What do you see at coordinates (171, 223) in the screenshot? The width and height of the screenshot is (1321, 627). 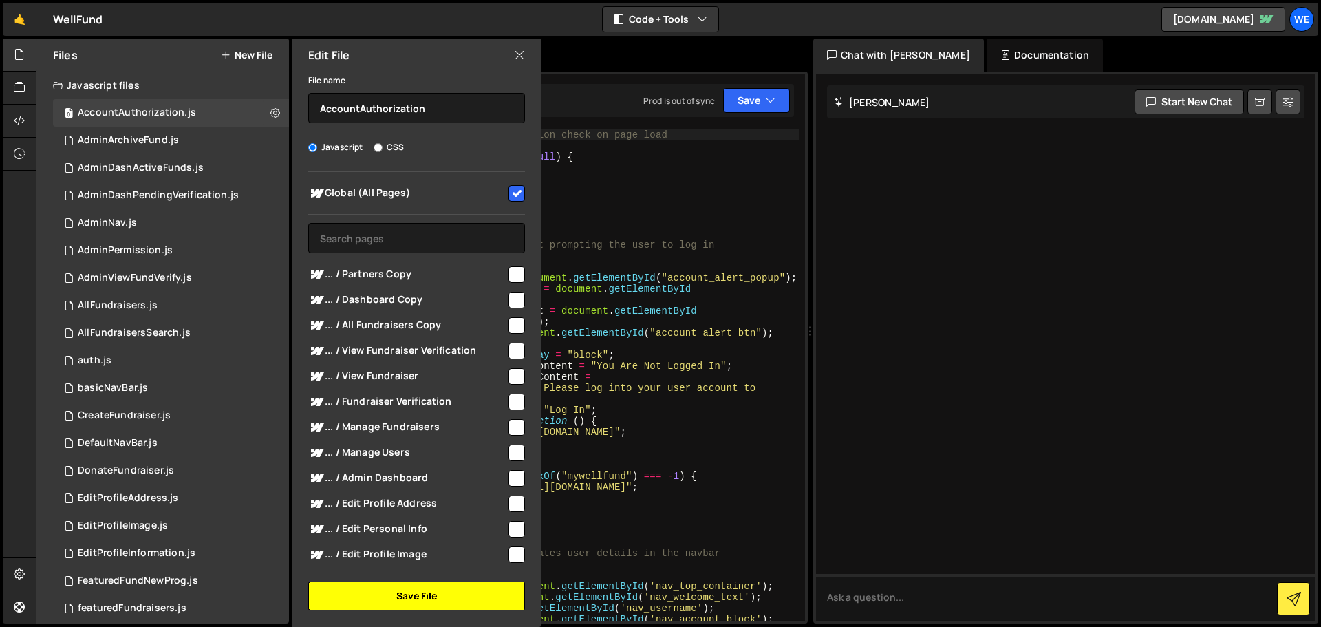 I see `div: 13134/38478.js` at bounding box center [171, 223].